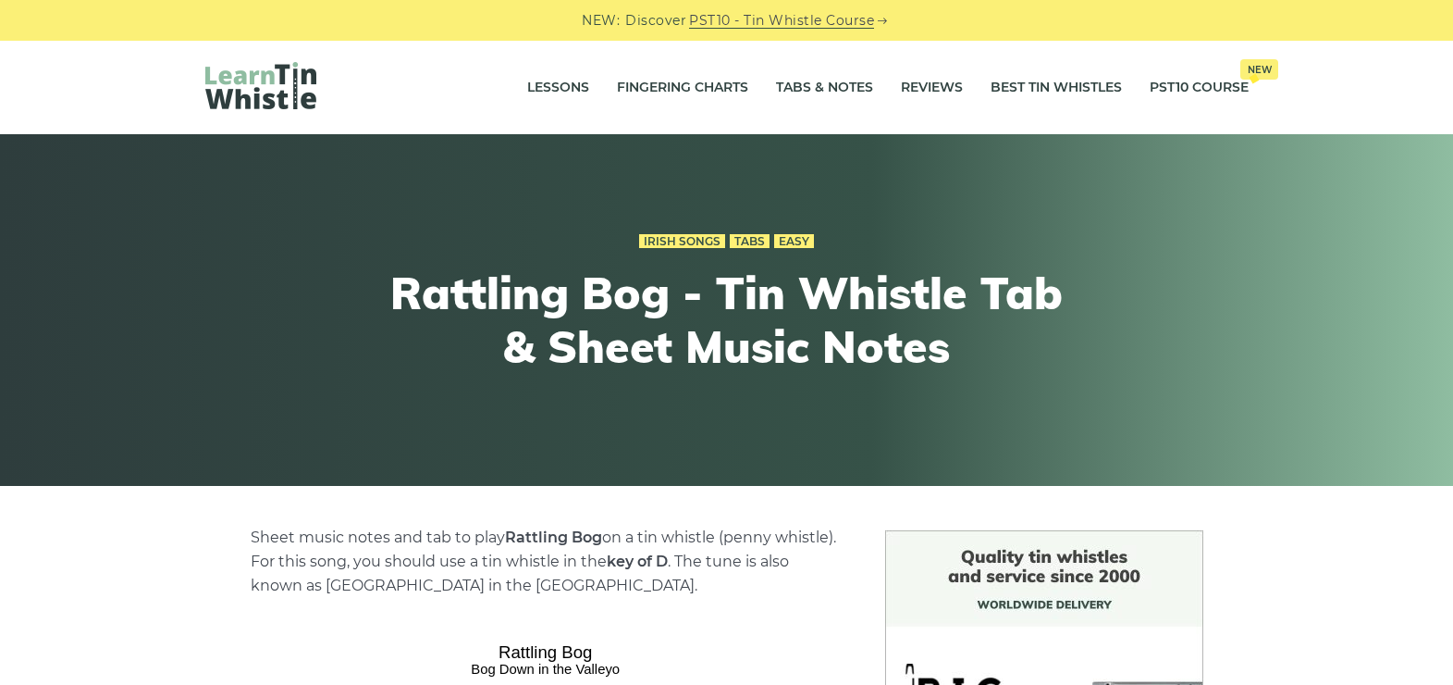 Image resolution: width=1453 pixels, height=685 pixels. I want to click on a: PST10 CourseNew, so click(1199, 88).